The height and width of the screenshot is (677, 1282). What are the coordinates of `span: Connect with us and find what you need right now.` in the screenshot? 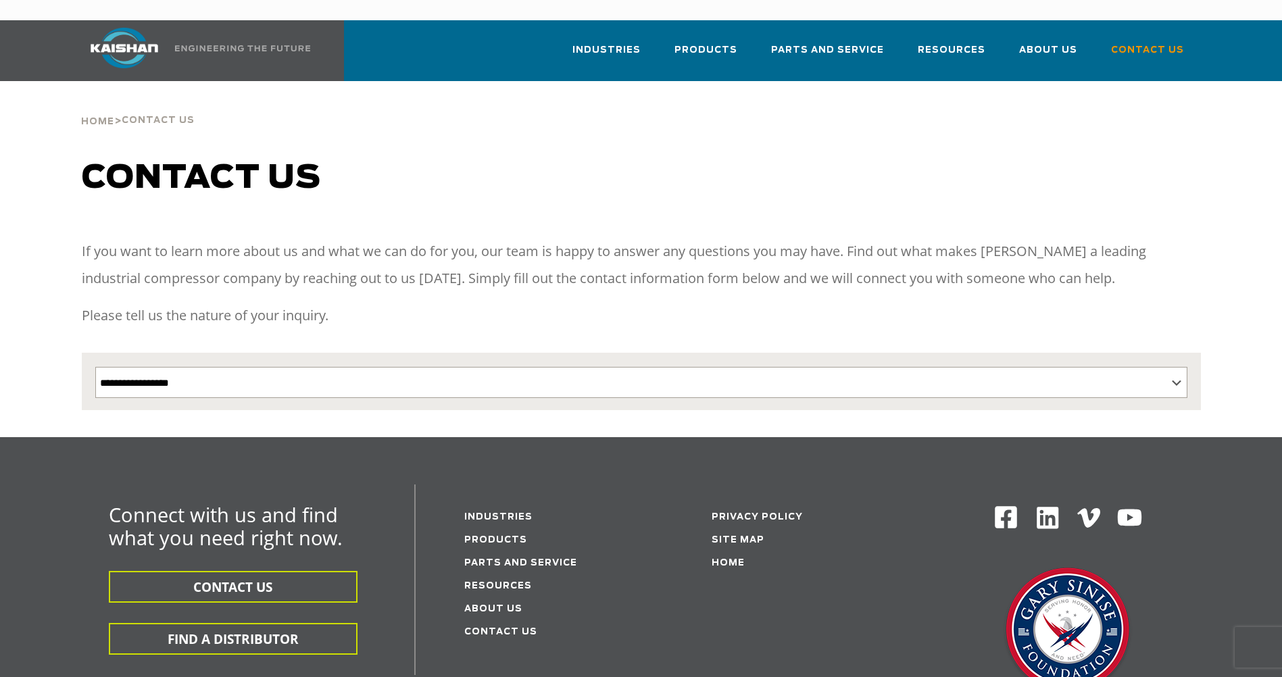 It's located at (226, 526).